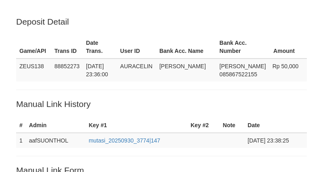 The image size is (323, 172). What do you see at coordinates (56, 140) in the screenshot?
I see `td: aafSUONTHOL` at bounding box center [56, 140].